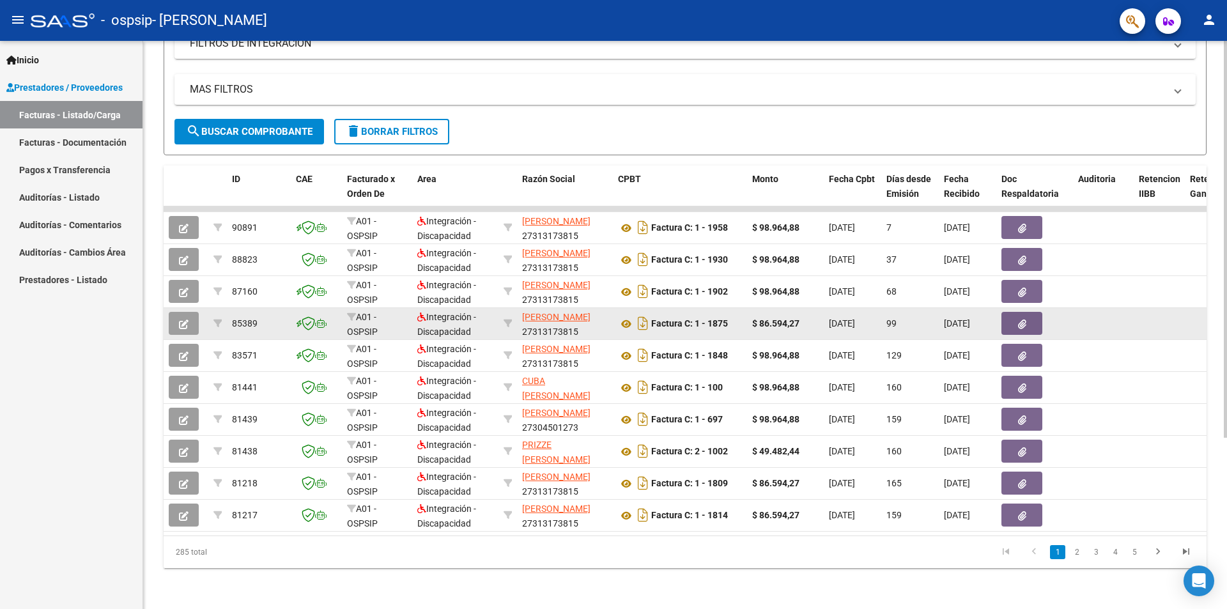 This screenshot has width=1227, height=609. I want to click on datatable-header-cell: Area, so click(455, 194).